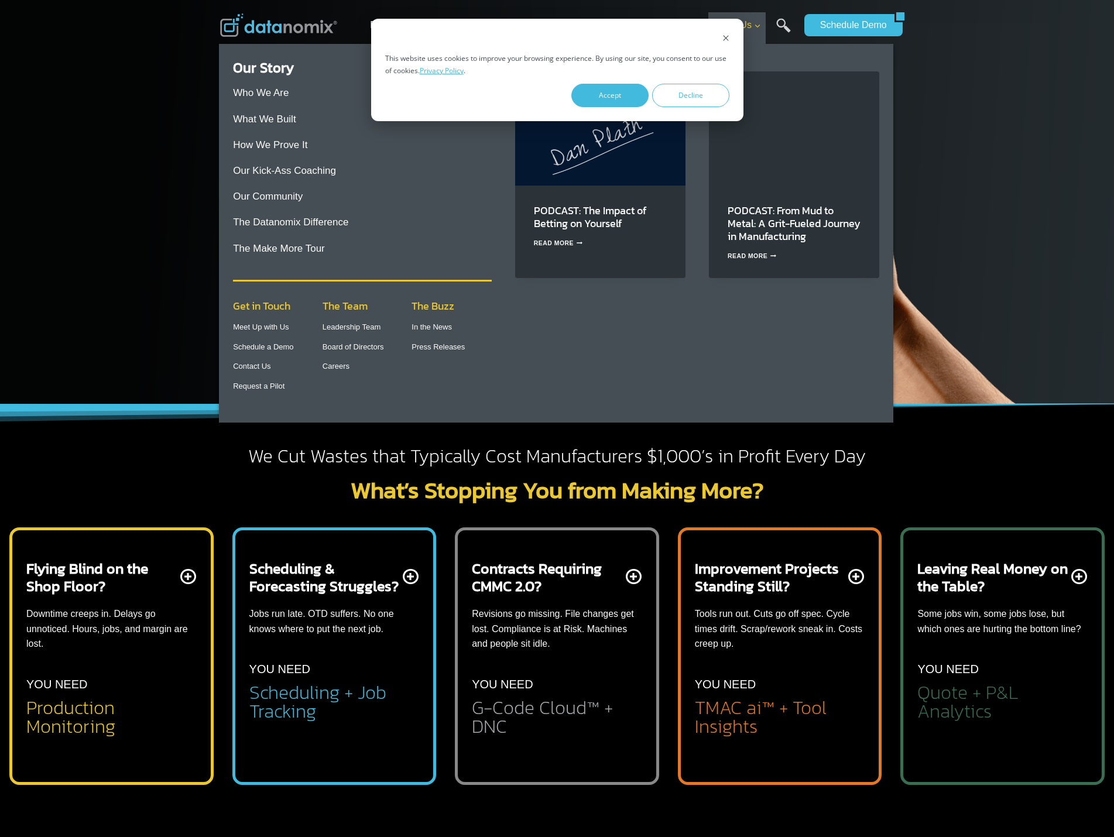  I want to click on a: Terms, so click(140, 265).